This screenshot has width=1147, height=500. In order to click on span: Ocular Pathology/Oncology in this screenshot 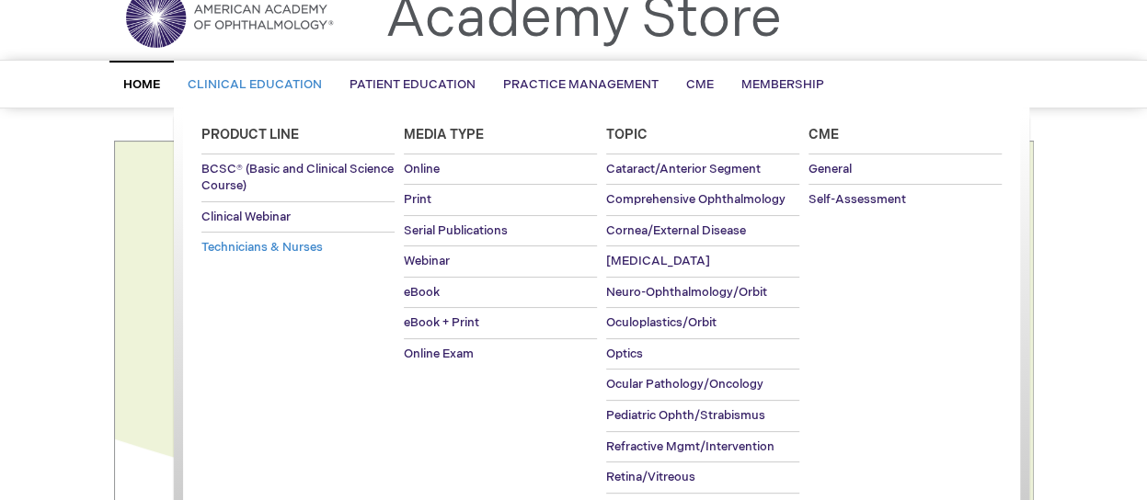, I will do `click(684, 384)`.